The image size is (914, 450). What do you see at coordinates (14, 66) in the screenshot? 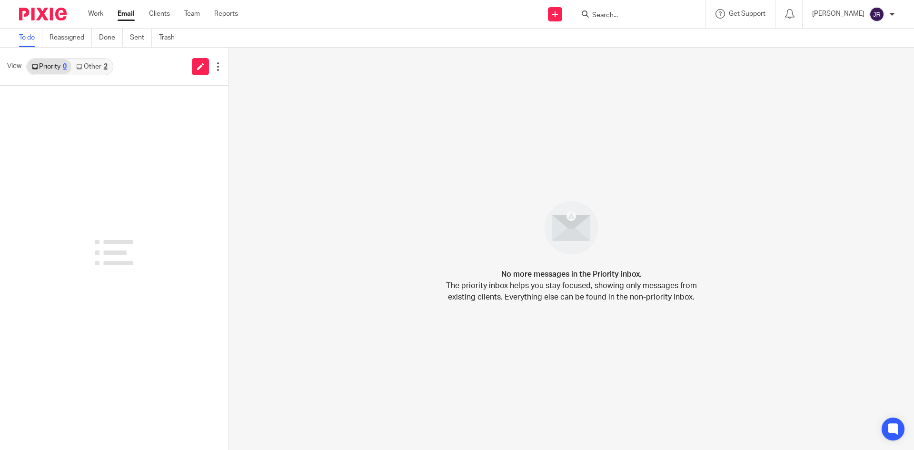
I see `span: View` at bounding box center [14, 66].